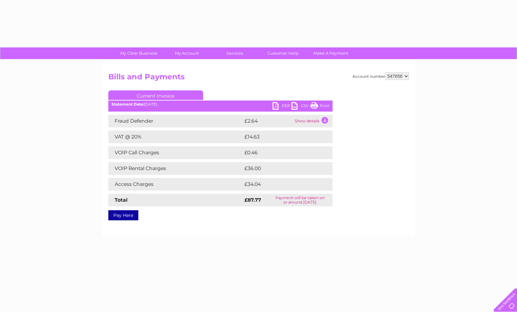 The height and width of the screenshot is (312, 517). I want to click on a: Pay Here, so click(123, 215).